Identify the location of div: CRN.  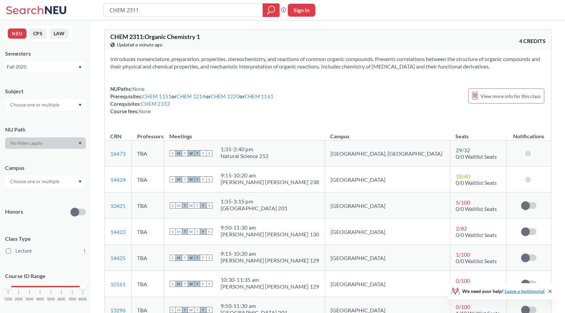
(116, 137).